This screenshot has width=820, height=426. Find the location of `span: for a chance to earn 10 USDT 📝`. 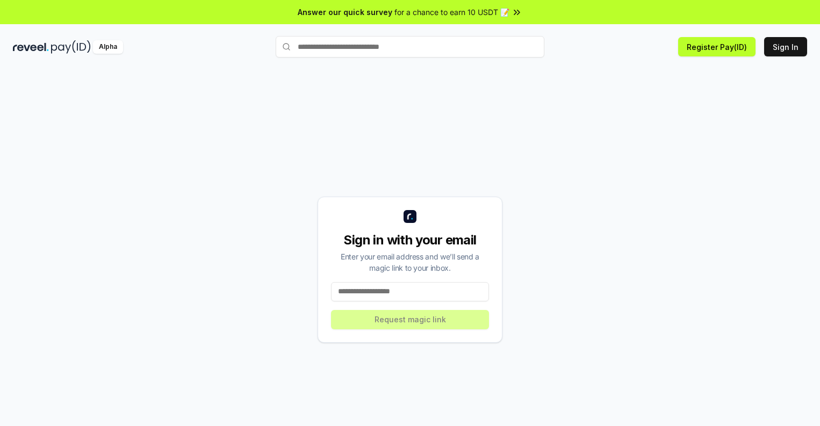

span: for a chance to earn 10 USDT 📝 is located at coordinates (452, 12).